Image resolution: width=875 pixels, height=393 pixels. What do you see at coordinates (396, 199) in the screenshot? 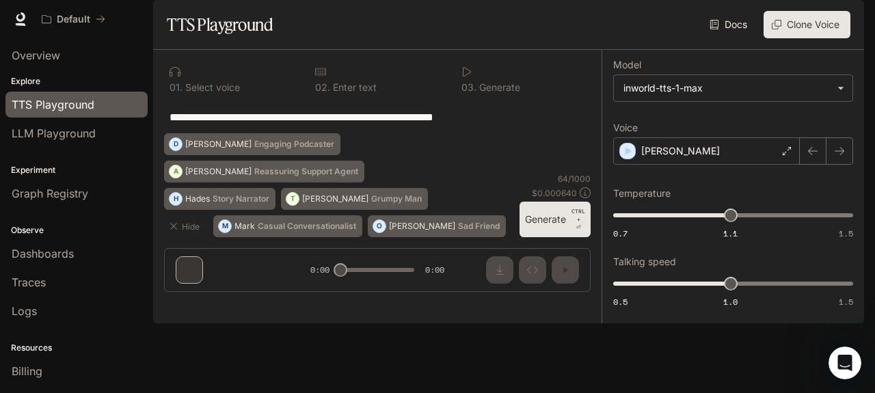
I see `p: Grumpy Man` at bounding box center [396, 199].